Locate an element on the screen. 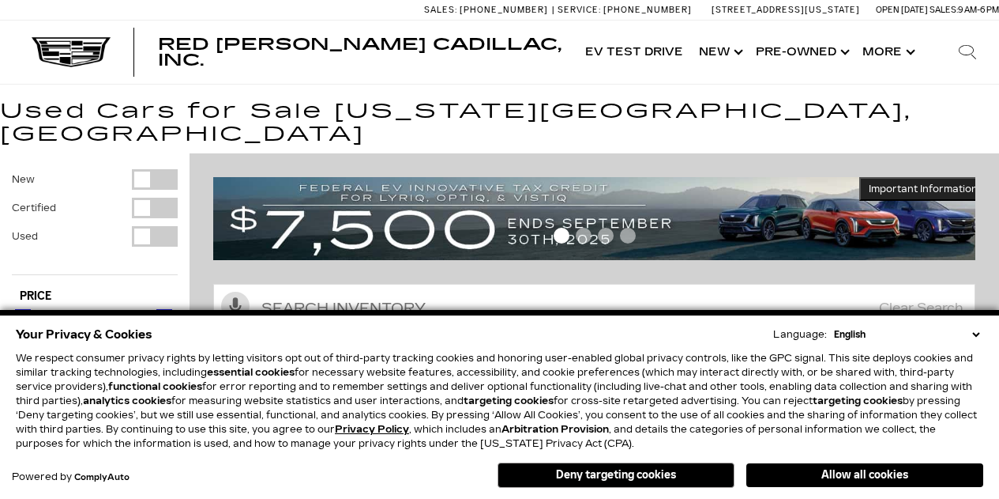 Image resolution: width=999 pixels, height=499 pixels. span: Your Privacy & Cookies is located at coordinates (84, 334).